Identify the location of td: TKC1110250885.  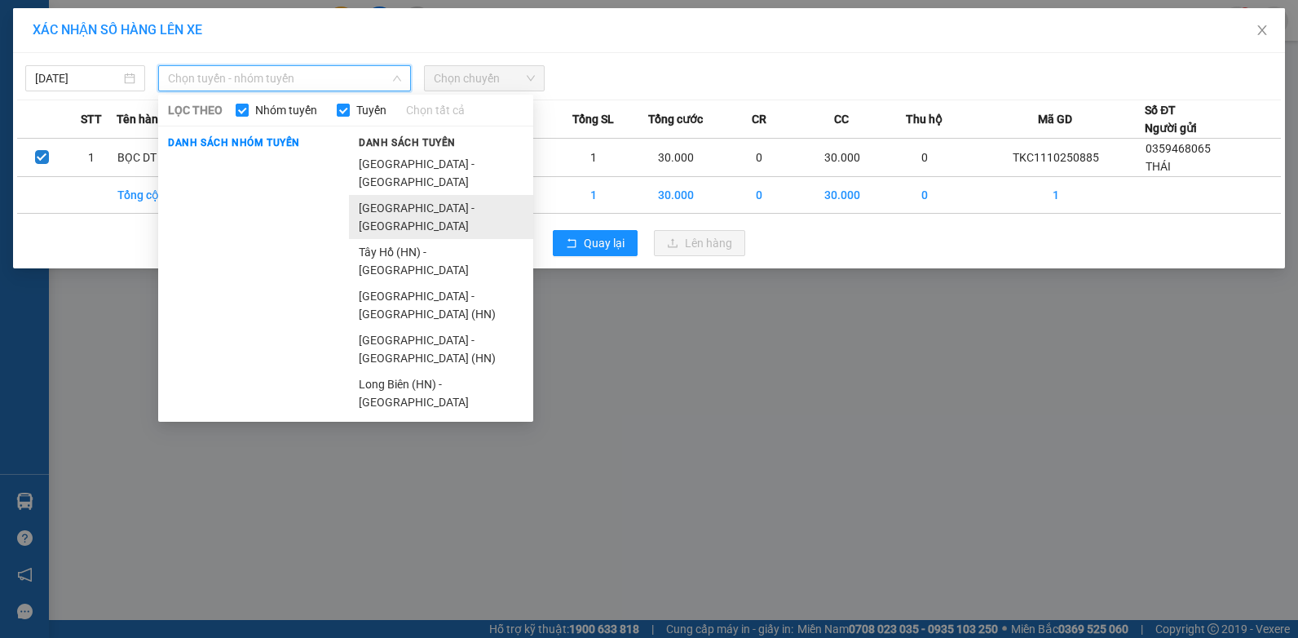
(1055, 157).